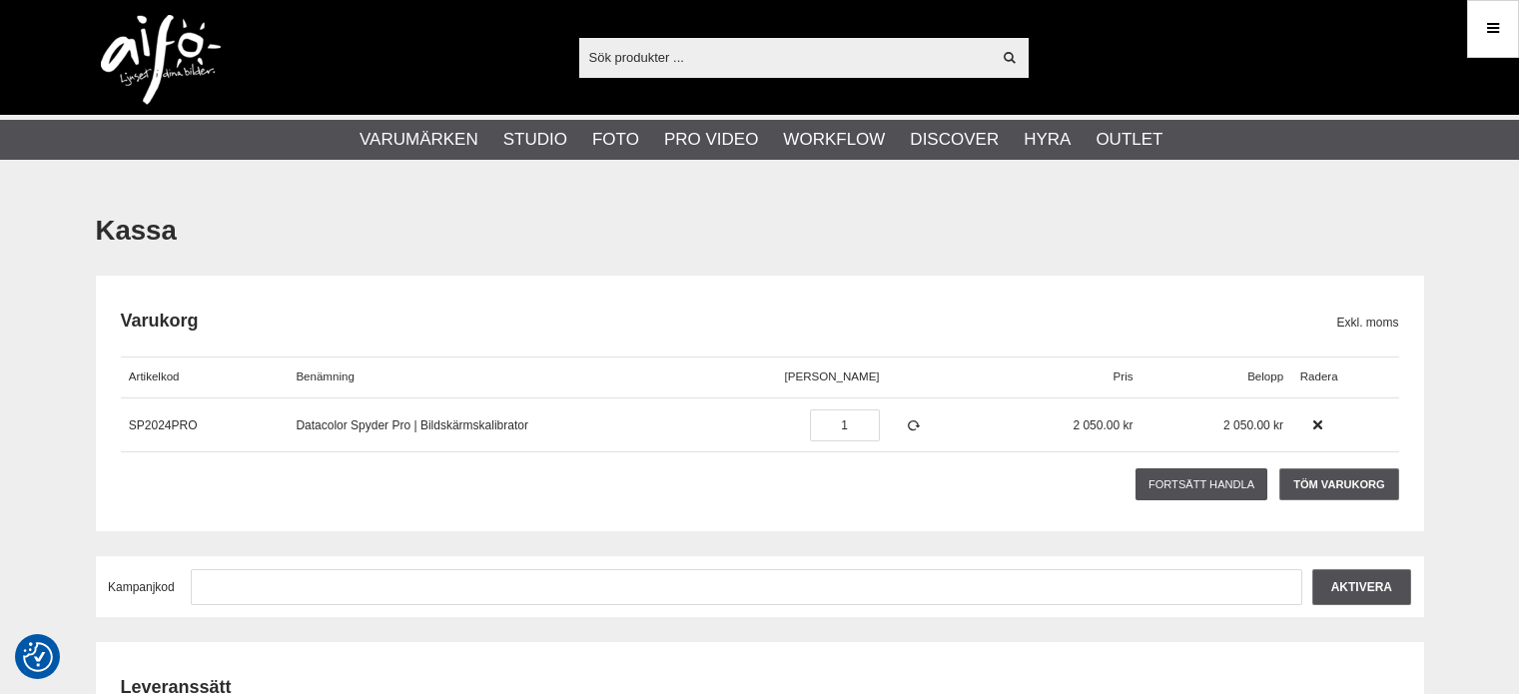 The height and width of the screenshot is (694, 1519). Describe the element at coordinates (1361, 587) in the screenshot. I see `input: Aktivera` at that location.